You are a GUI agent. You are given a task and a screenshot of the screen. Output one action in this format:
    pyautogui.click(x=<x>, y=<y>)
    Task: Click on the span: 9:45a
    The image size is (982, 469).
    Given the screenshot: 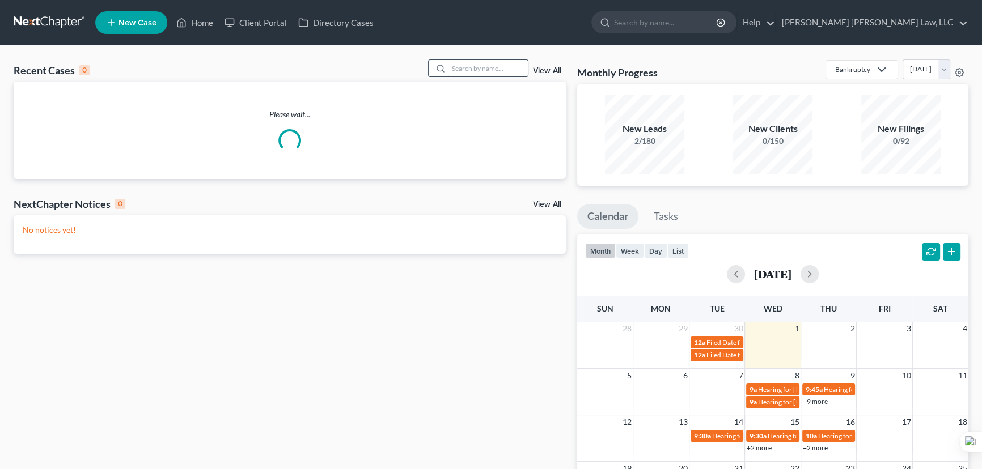 What is the action you would take?
    pyautogui.click(x=814, y=389)
    